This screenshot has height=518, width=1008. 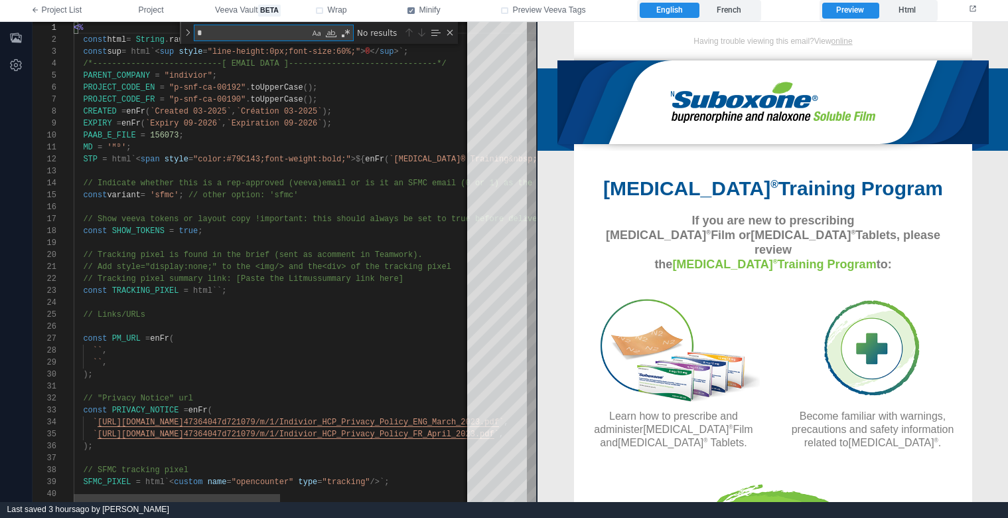 What do you see at coordinates (44, 362) in the screenshot?
I see `div: 29` at bounding box center [44, 362].